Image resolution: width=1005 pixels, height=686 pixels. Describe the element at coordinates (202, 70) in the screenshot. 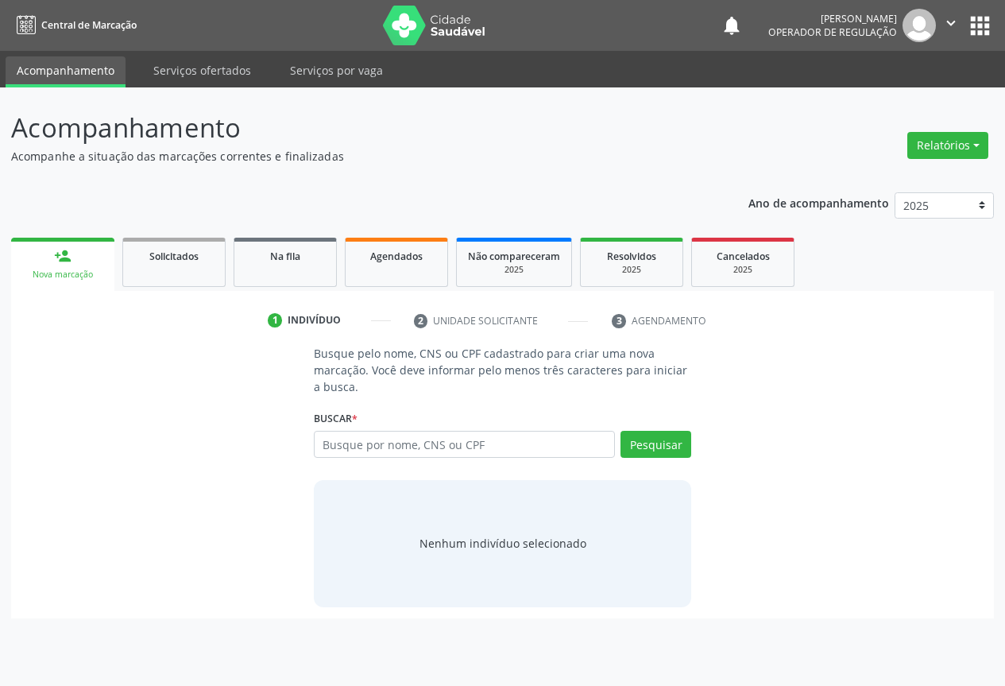

I see `a: Serviços ofertados` at that location.